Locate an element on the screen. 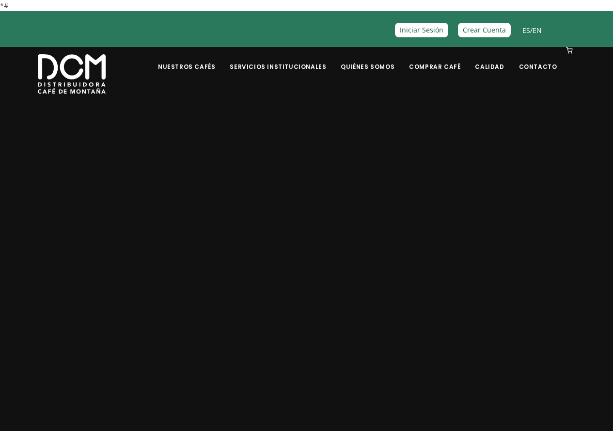 The image size is (613, 431). a: EN is located at coordinates (537, 30).